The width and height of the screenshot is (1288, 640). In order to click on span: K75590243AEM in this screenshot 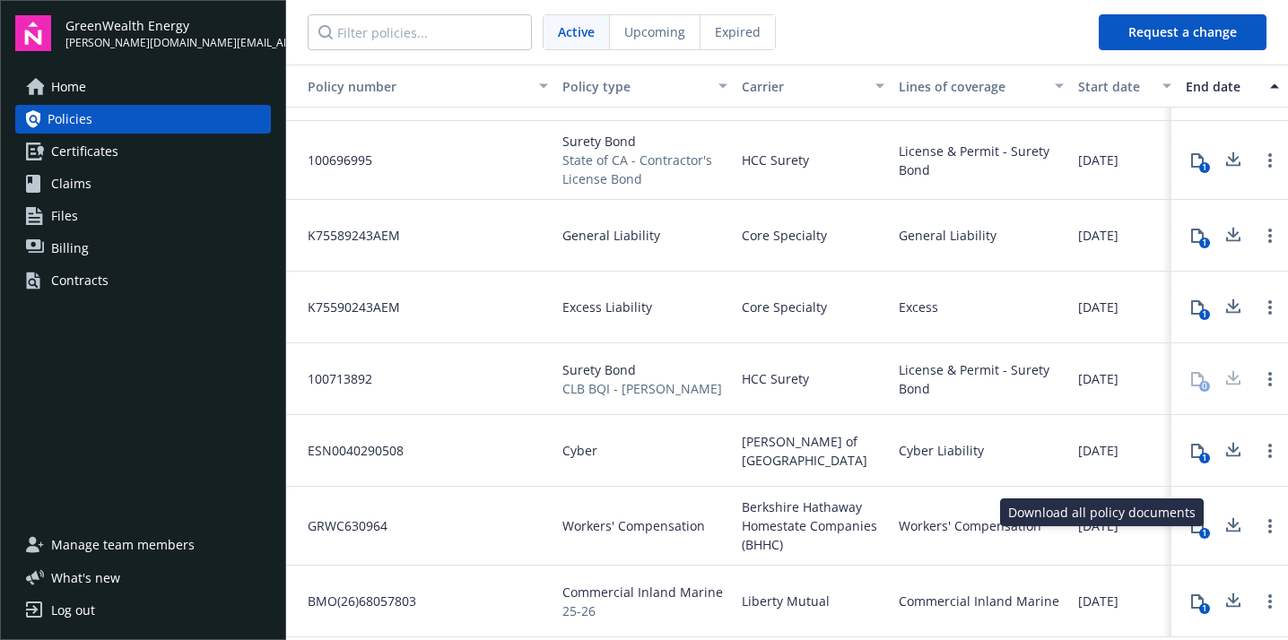, I will do `click(346, 307)`.